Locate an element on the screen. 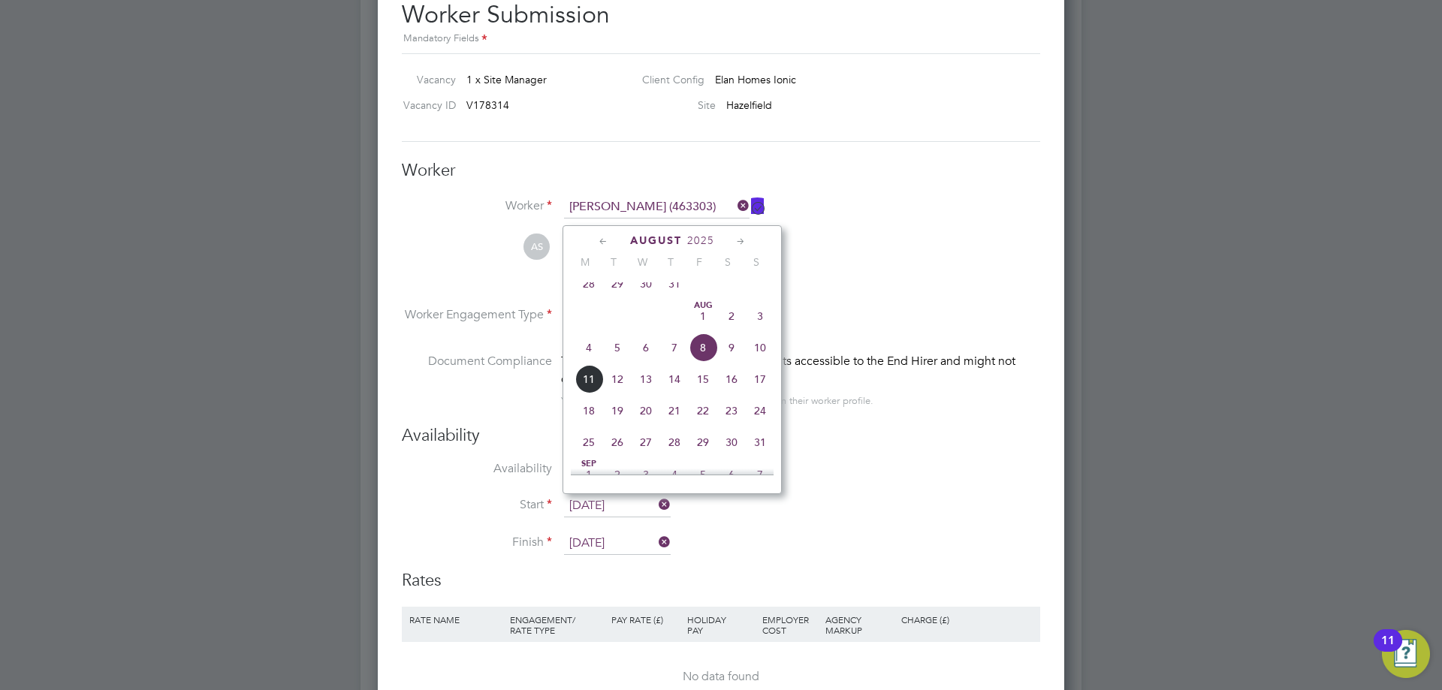  label: Start is located at coordinates (477, 505).